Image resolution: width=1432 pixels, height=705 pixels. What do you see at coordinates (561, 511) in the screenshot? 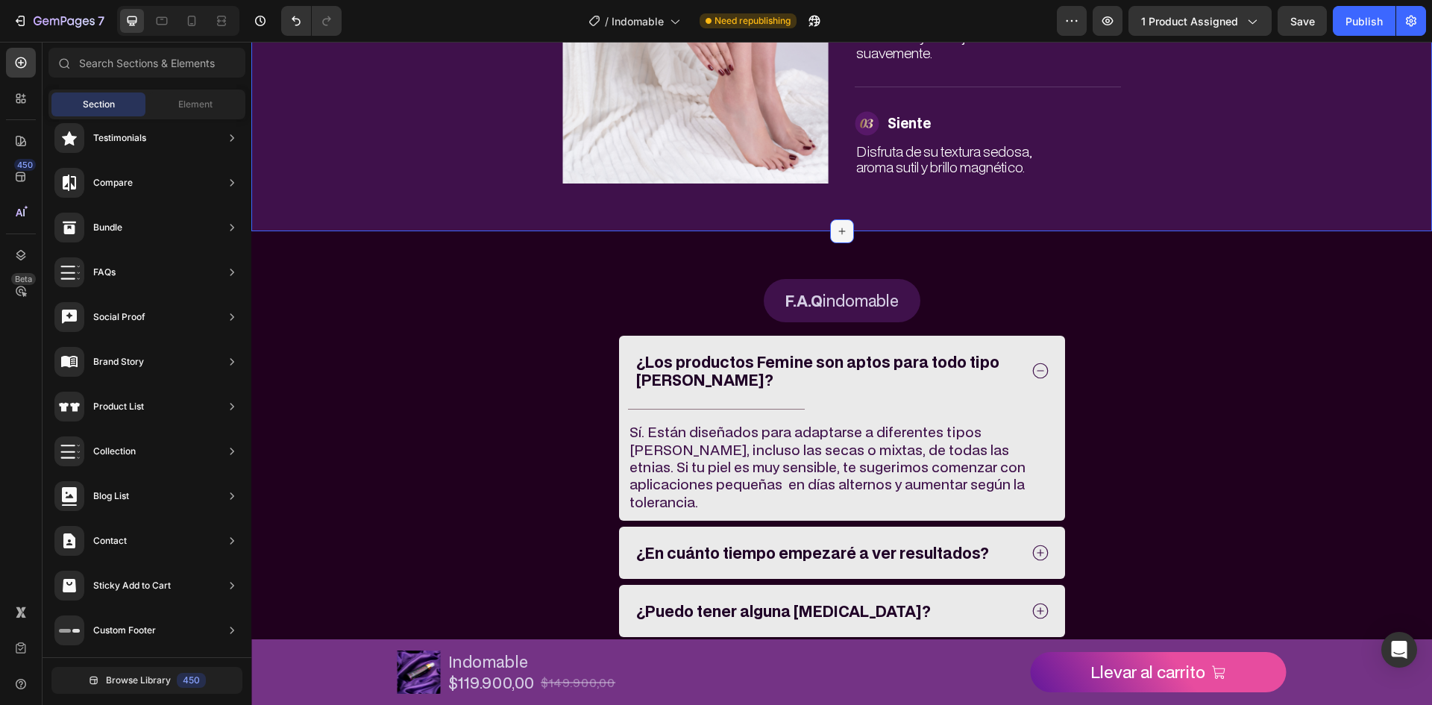
I see `p: ¿En cuánto tiempo empezaré a ver resultados?` at bounding box center [561, 511].